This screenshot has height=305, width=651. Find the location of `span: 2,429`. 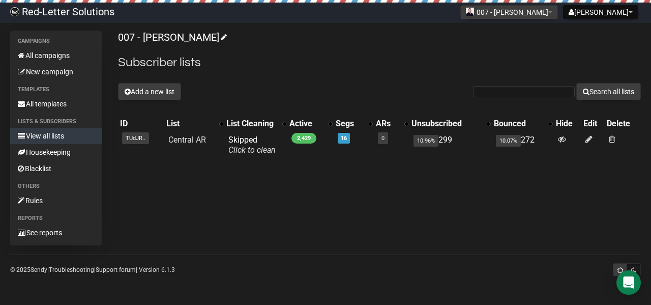

span: 2,429 is located at coordinates (304, 138).